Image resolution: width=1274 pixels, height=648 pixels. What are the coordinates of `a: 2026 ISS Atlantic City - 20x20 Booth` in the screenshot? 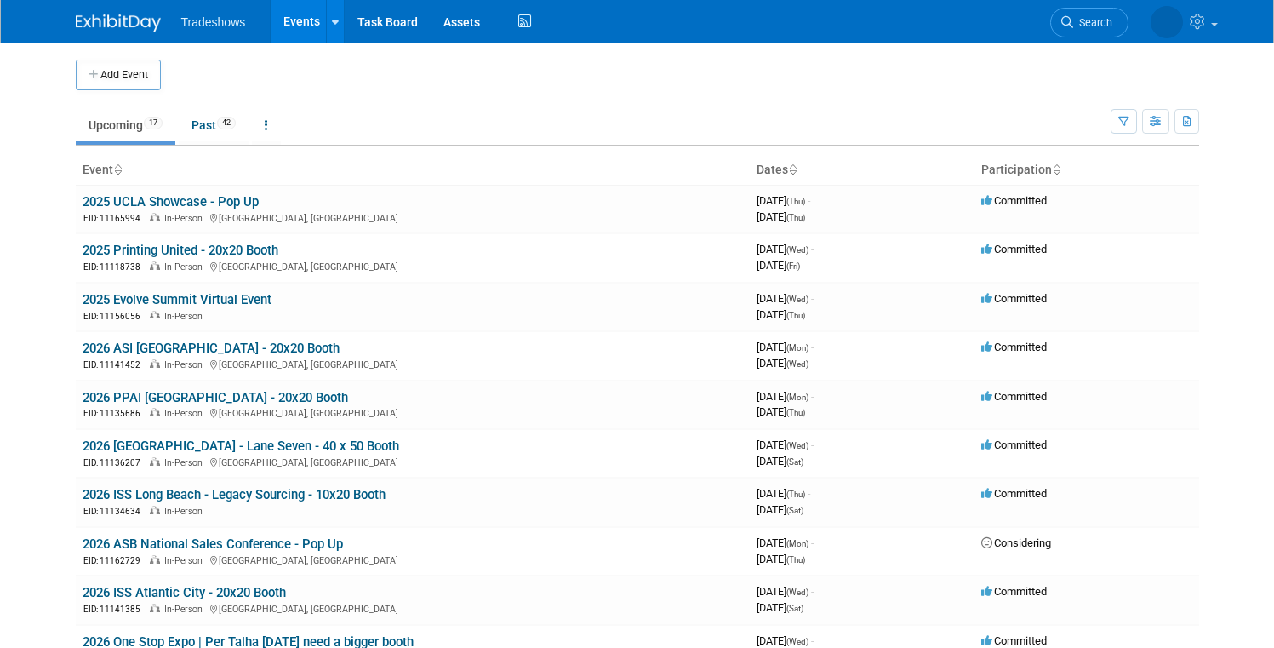 It's located at (184, 592).